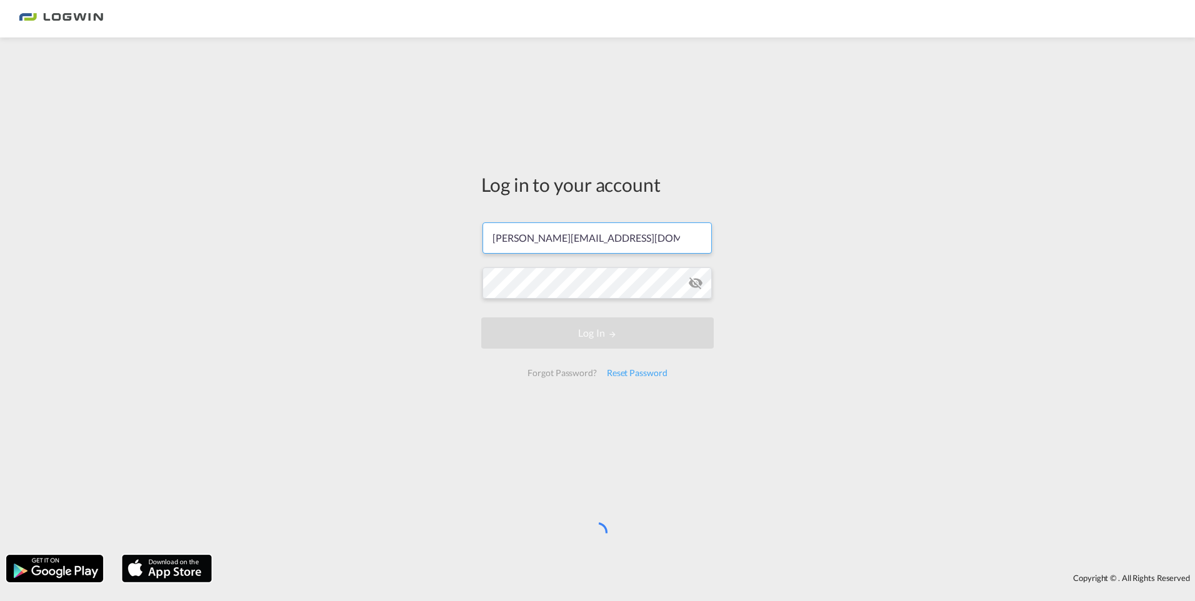 Image resolution: width=1195 pixels, height=601 pixels. Describe the element at coordinates (637, 373) in the screenshot. I see `div: Reset Password` at that location.